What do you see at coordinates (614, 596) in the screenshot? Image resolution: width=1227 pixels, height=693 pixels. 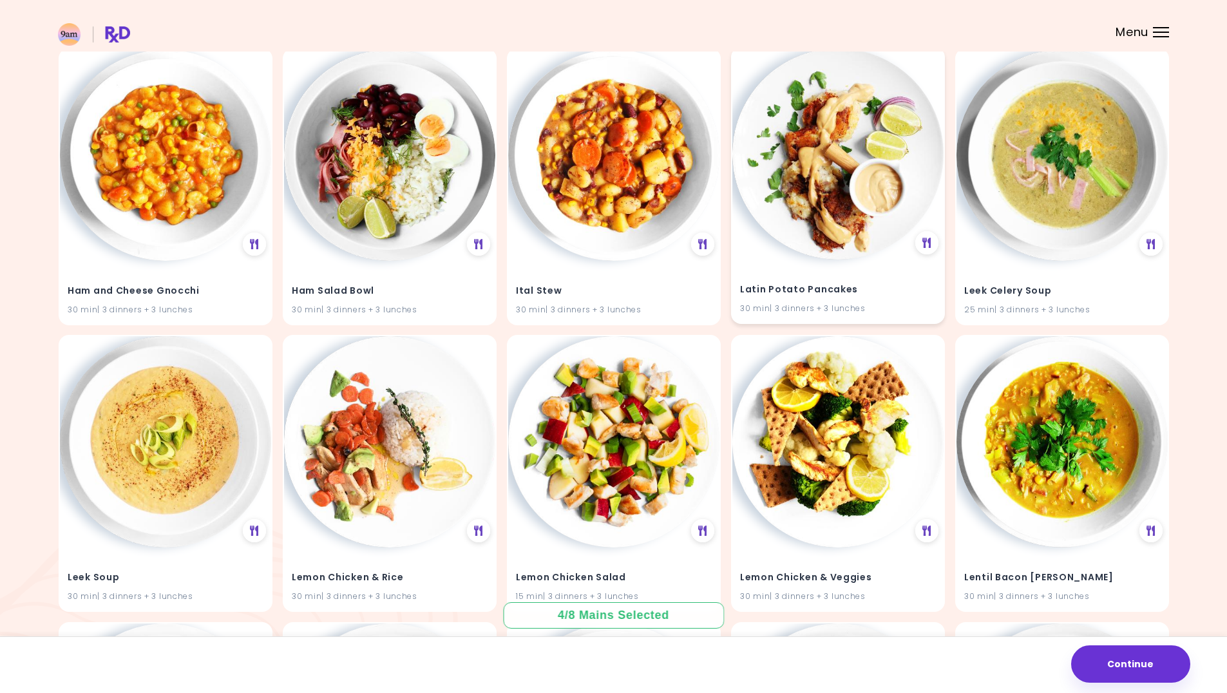 I see `div: 15 min | 3 dinners + 3 lunches` at bounding box center [614, 596].